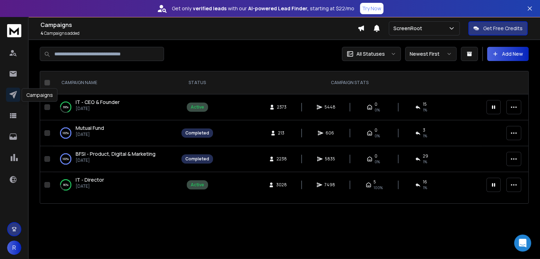 The width and height of the screenshot is (540, 259). I want to click on h1: Campaigns, so click(199, 25).